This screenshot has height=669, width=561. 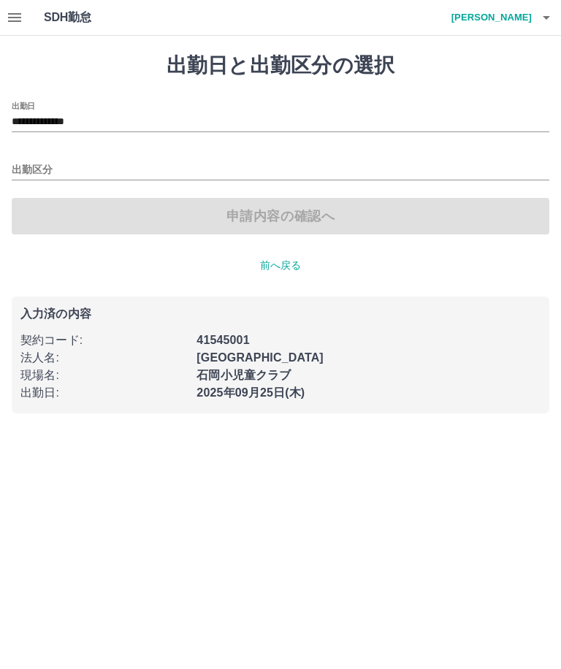 What do you see at coordinates (281, 66) in the screenshot?
I see `h1: 出勤日と出勤区分の選択` at bounding box center [281, 66].